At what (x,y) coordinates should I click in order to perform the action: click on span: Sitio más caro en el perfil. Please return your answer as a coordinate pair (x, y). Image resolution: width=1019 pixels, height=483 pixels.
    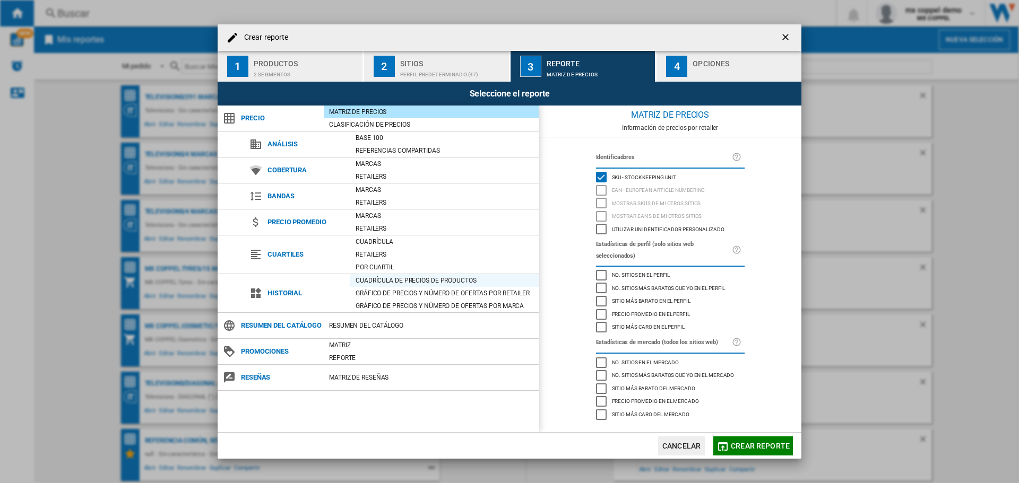
    Looking at the image, I should click on (648, 326).